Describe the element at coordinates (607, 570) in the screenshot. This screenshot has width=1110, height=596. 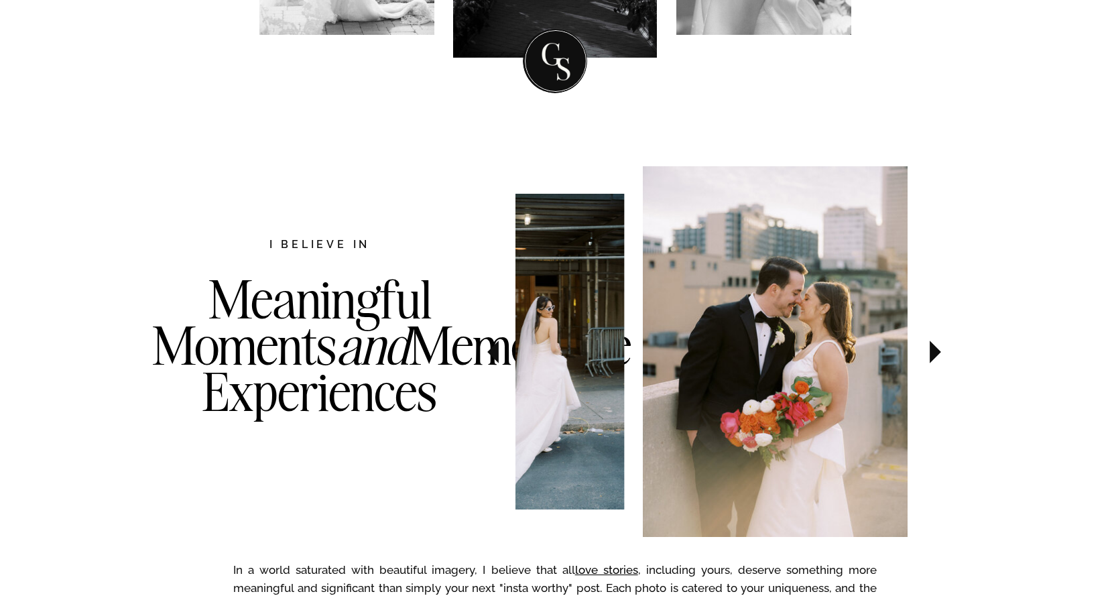
I see `a: love stories` at that location.